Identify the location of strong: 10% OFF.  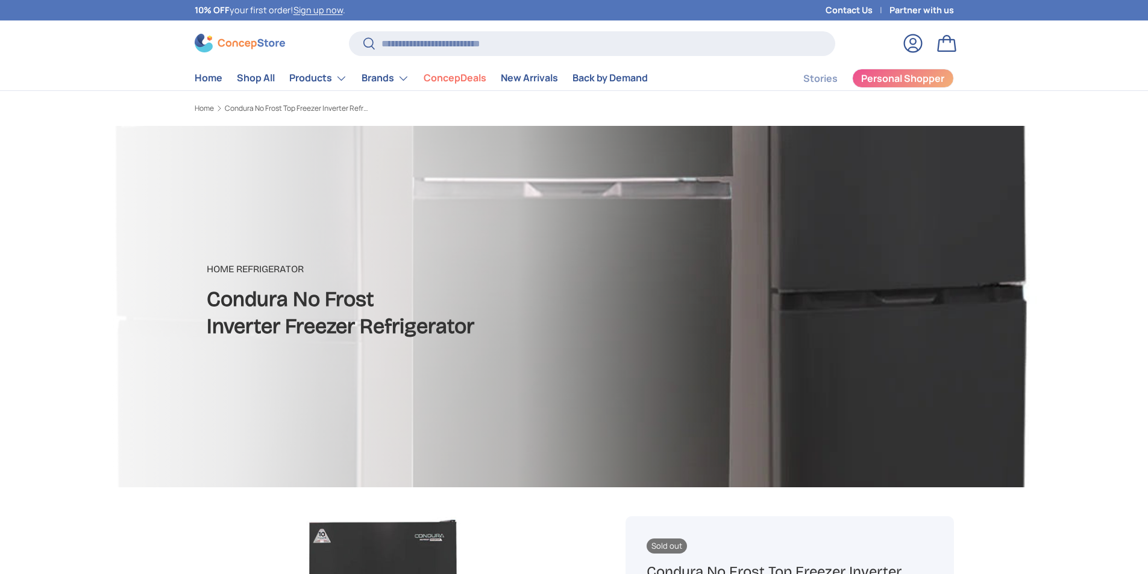
(212, 10).